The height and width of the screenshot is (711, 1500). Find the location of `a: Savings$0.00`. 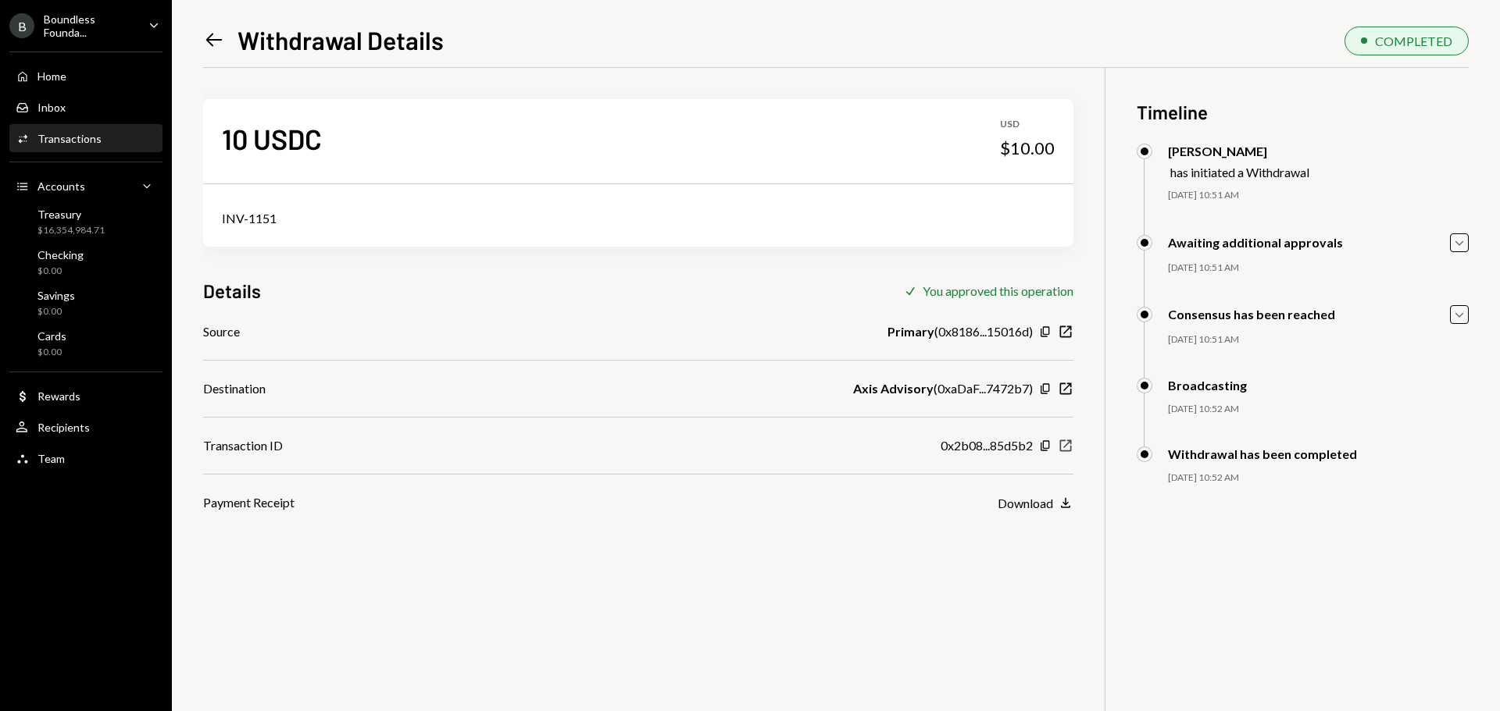

a: Savings$0.00 is located at coordinates (86, 303).